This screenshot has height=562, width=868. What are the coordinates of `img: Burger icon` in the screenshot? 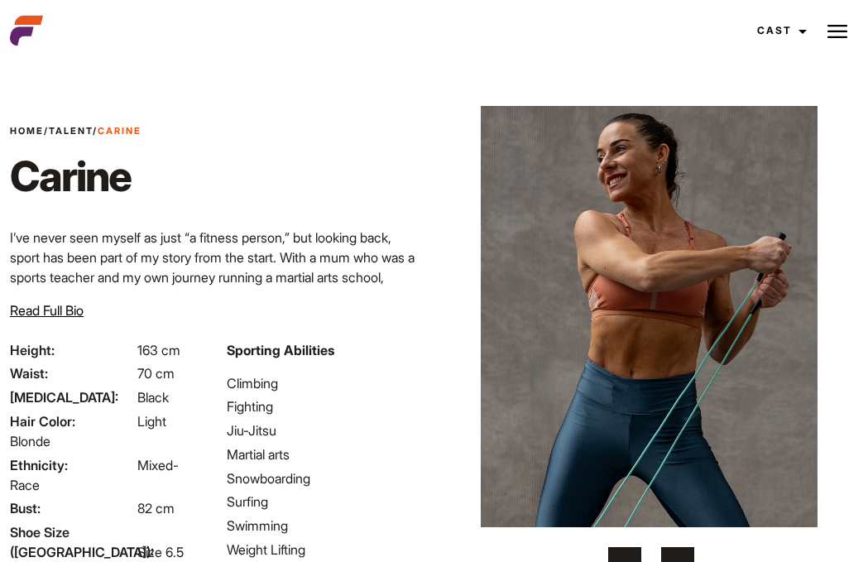 It's located at (837, 31).